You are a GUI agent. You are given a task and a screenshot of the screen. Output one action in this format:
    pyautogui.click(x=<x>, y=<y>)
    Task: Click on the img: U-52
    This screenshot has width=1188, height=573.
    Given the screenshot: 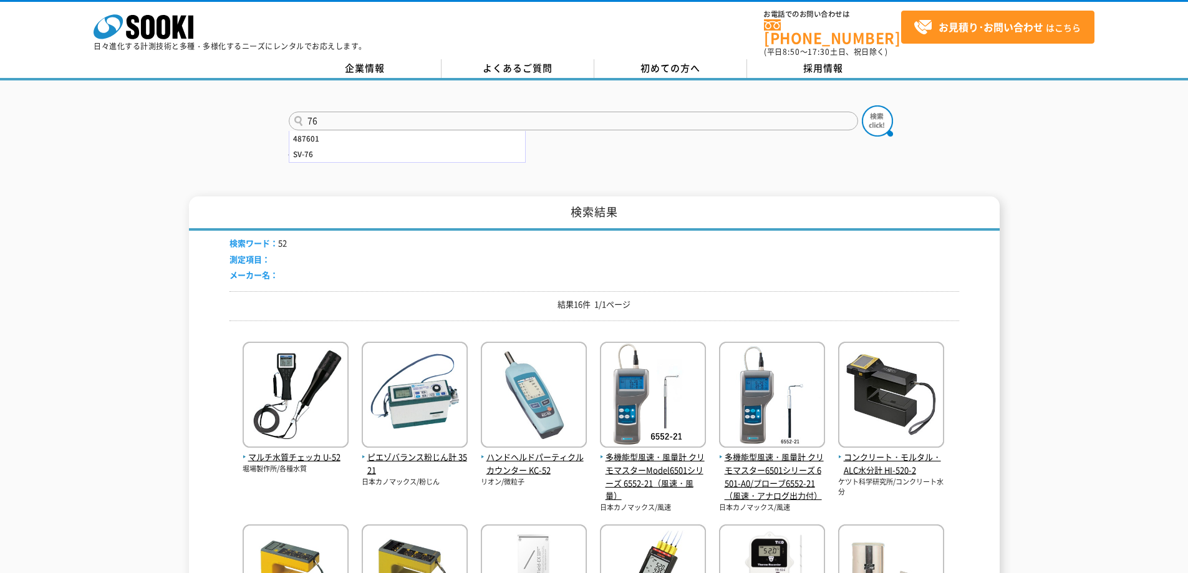 What is the action you would take?
    pyautogui.click(x=296, y=396)
    